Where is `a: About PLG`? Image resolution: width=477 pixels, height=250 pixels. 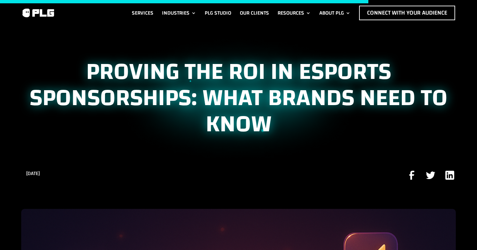 a: About PLG is located at coordinates (335, 13).